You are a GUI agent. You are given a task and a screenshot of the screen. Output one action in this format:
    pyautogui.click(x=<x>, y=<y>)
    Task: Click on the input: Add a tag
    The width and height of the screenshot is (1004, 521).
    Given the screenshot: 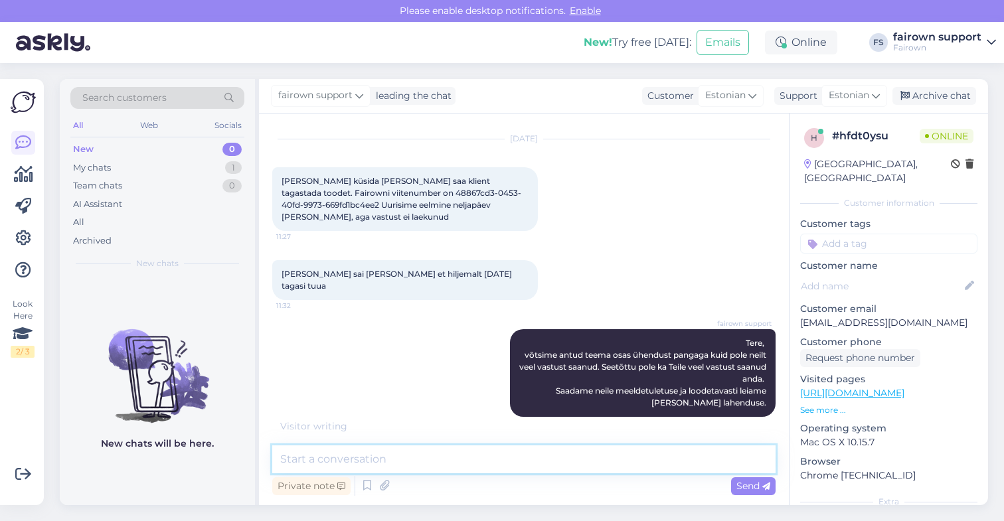 What is the action you would take?
    pyautogui.click(x=888, y=244)
    